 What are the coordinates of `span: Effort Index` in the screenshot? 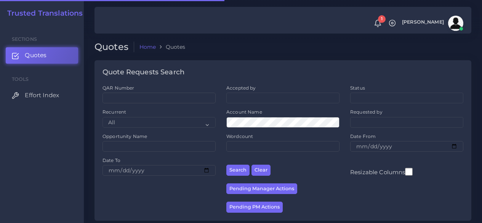 It's located at (42, 95).